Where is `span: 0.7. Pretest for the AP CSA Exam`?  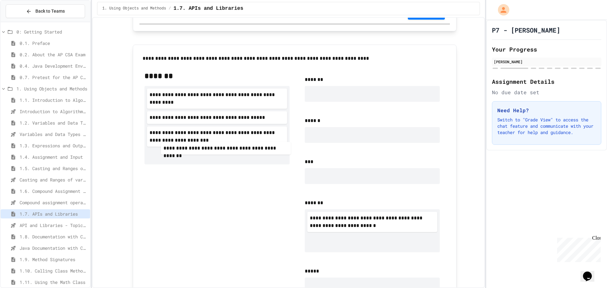
span: 0.7. Pretest for the AP CSA Exam is located at coordinates (53, 77).